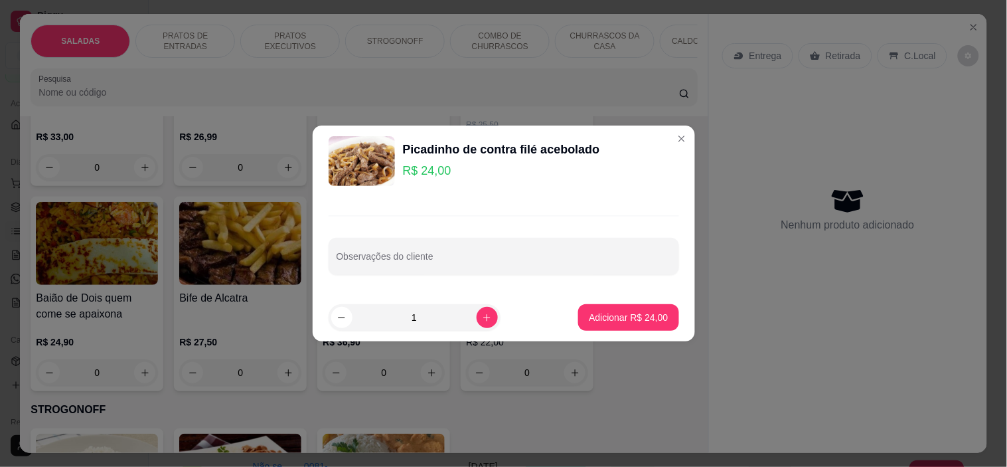 This screenshot has height=467, width=1007. I want to click on p: Adicionar R$ 24,00, so click(628, 317).